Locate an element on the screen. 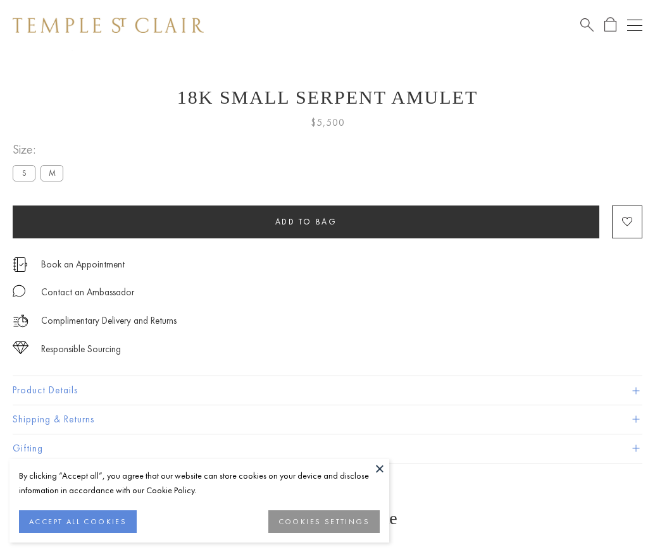 Image resolution: width=655 pixels, height=552 pixels. button: Add to bag is located at coordinates (306, 222).